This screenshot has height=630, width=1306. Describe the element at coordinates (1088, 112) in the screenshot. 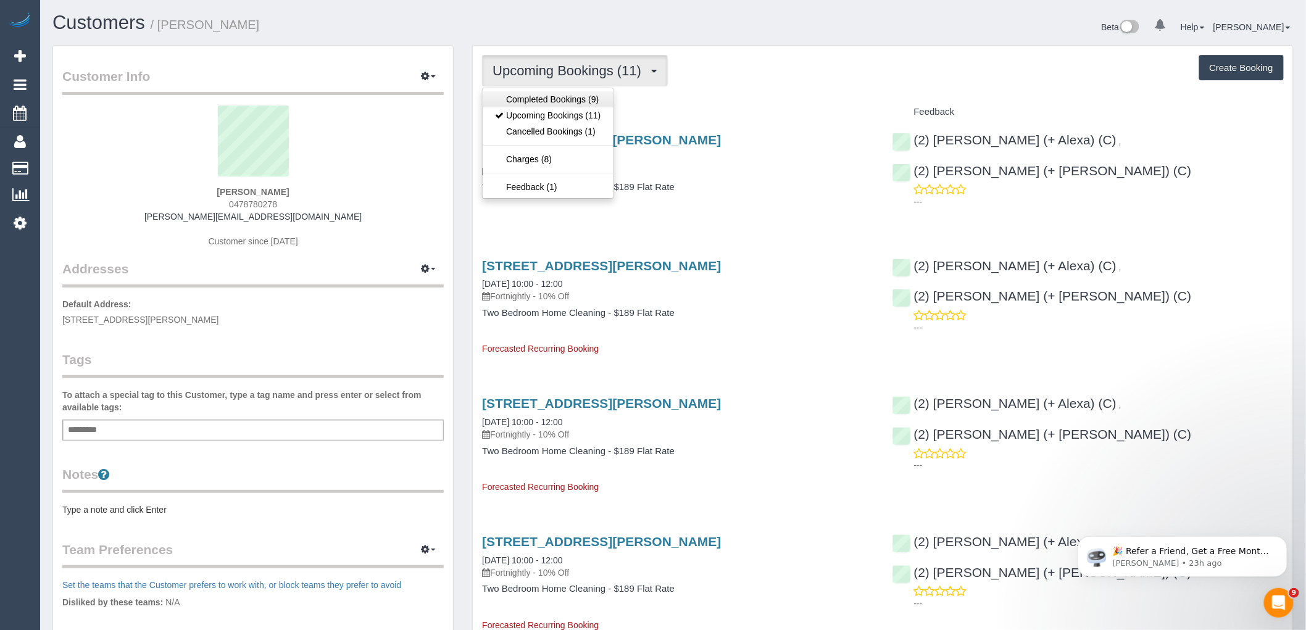

I see `h4: Feedback` at that location.